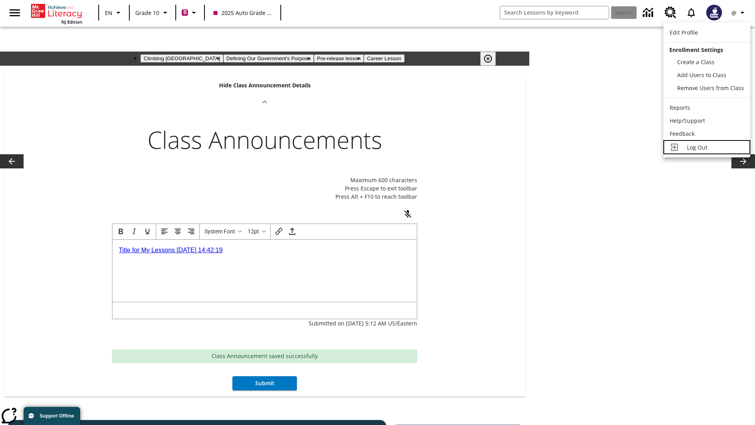  What do you see at coordinates (684, 32) in the screenshot?
I see `span: Edit Profile` at bounding box center [684, 32].